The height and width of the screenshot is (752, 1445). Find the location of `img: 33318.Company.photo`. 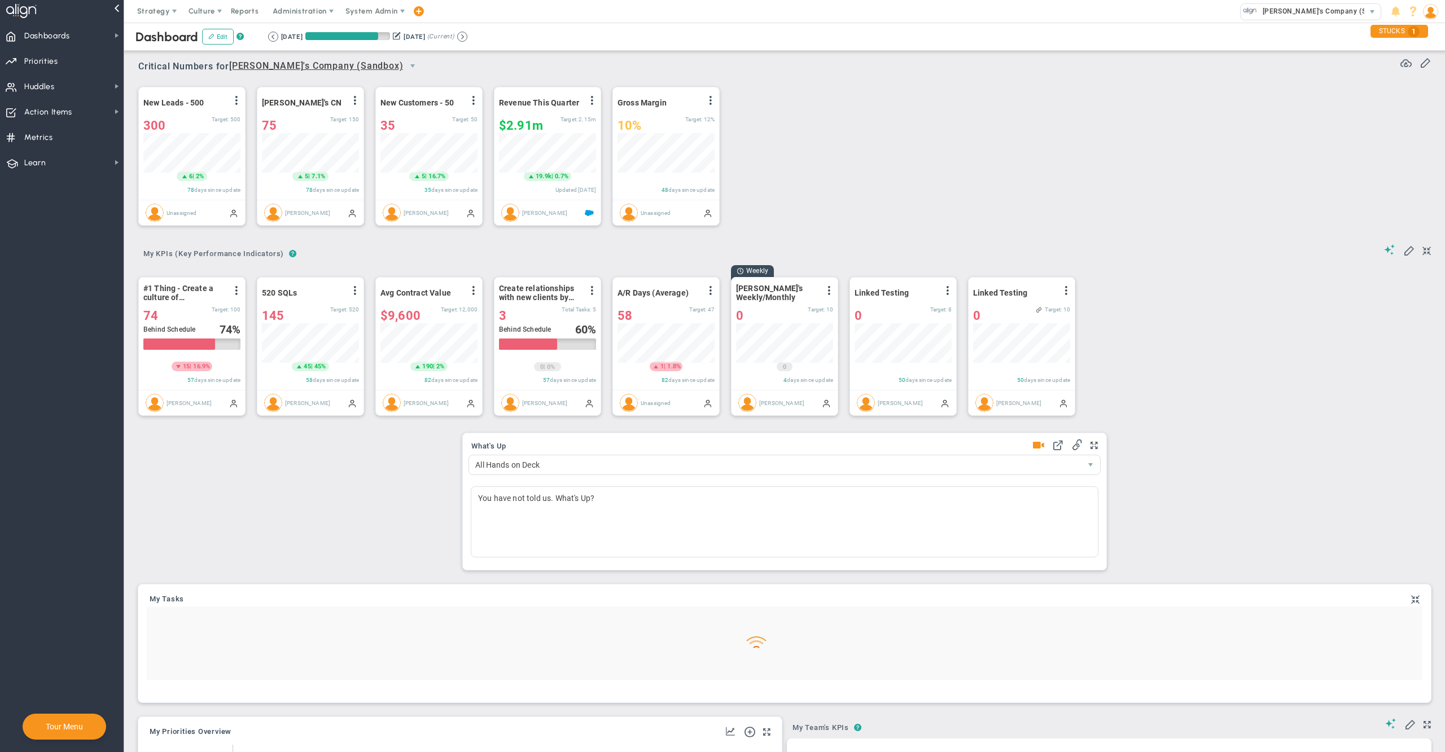

img: 33318.Company.photo is located at coordinates (1249, 11).